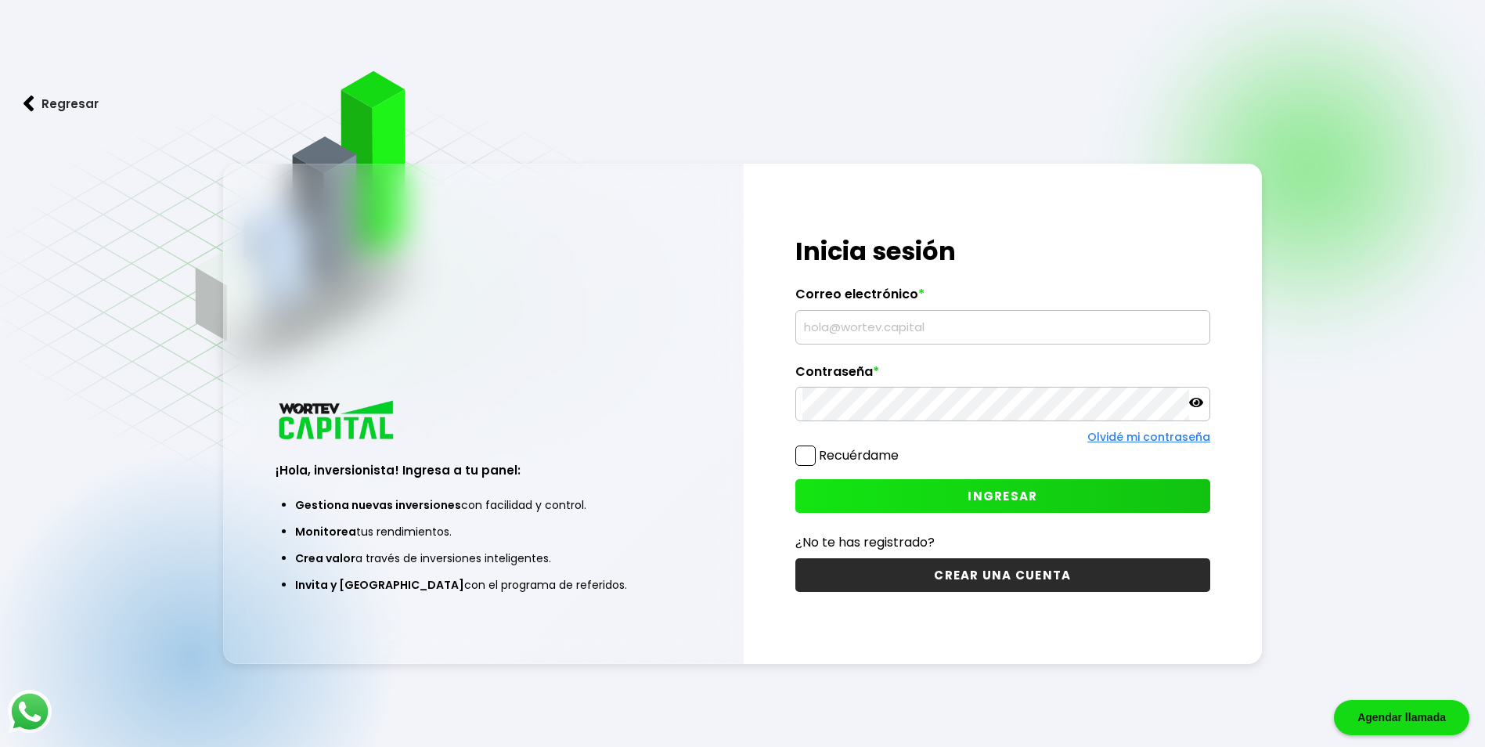 Image resolution: width=1485 pixels, height=747 pixels. I want to click on label: Contraseña, so click(1003, 376).